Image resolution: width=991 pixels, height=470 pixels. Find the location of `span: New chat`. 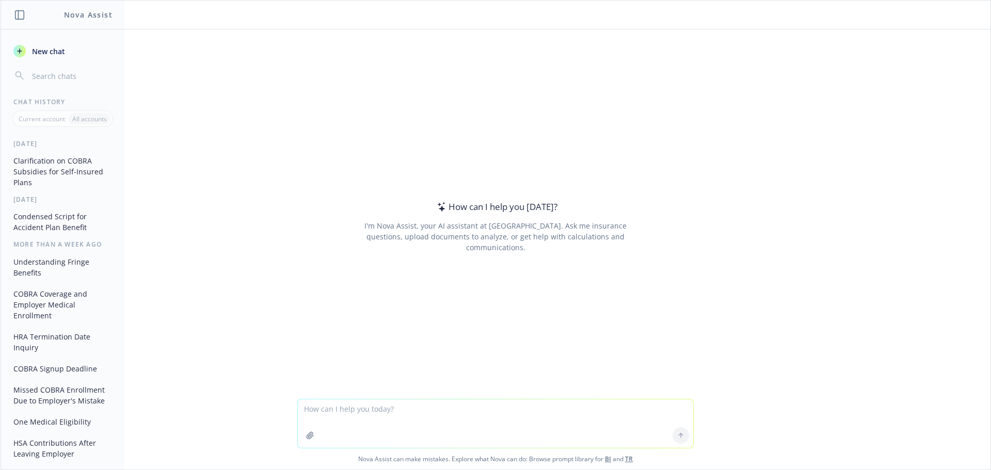

span: New chat is located at coordinates (47, 51).